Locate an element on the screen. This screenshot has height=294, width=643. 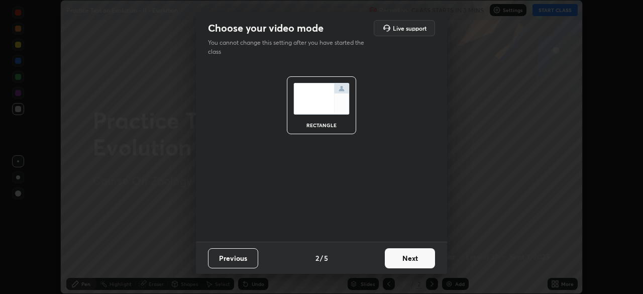
h2: Choose your video mode is located at coordinates (266, 28).